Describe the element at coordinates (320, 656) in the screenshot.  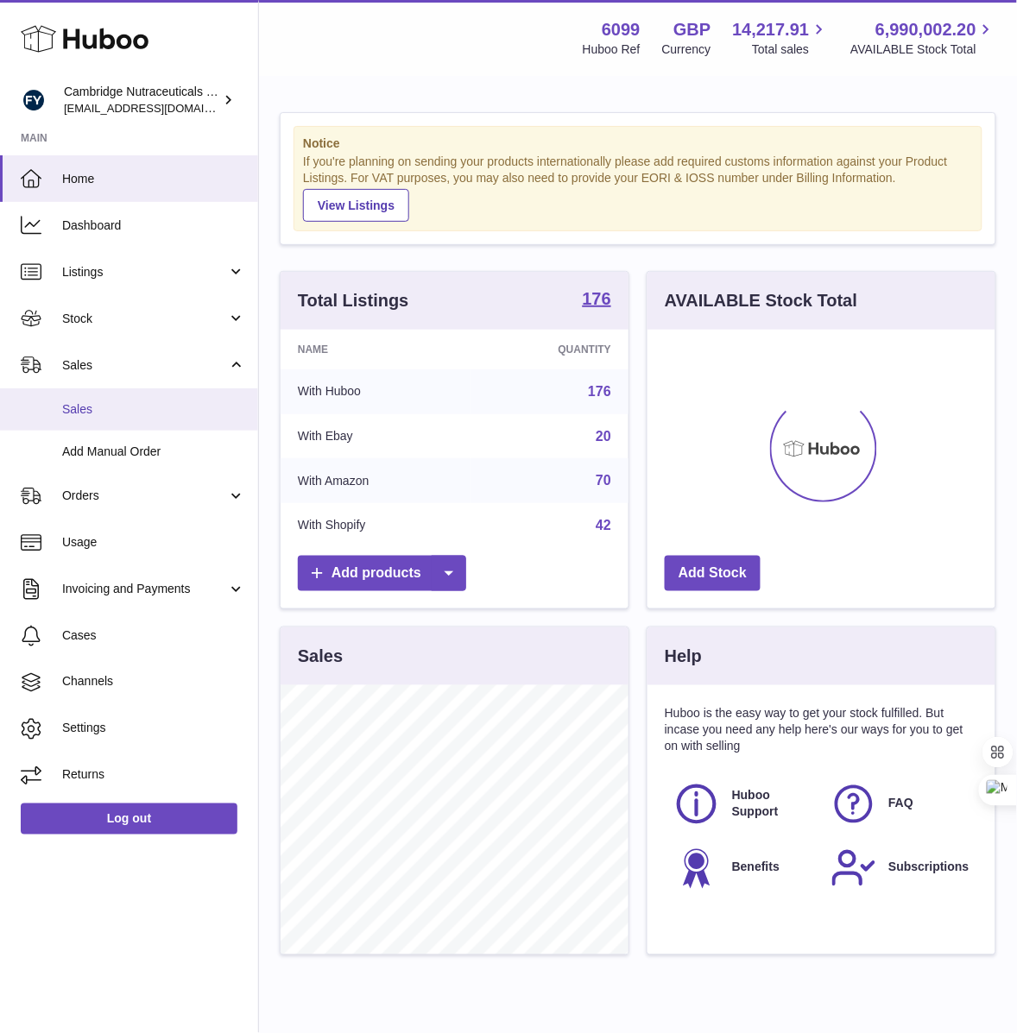
I see `h3: Sales` at that location.